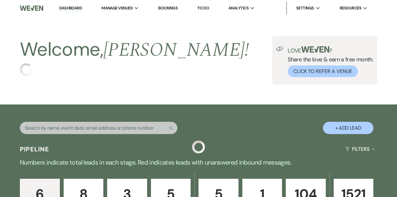  What do you see at coordinates (168, 8) in the screenshot?
I see `a: Bookings` at bounding box center [168, 8].